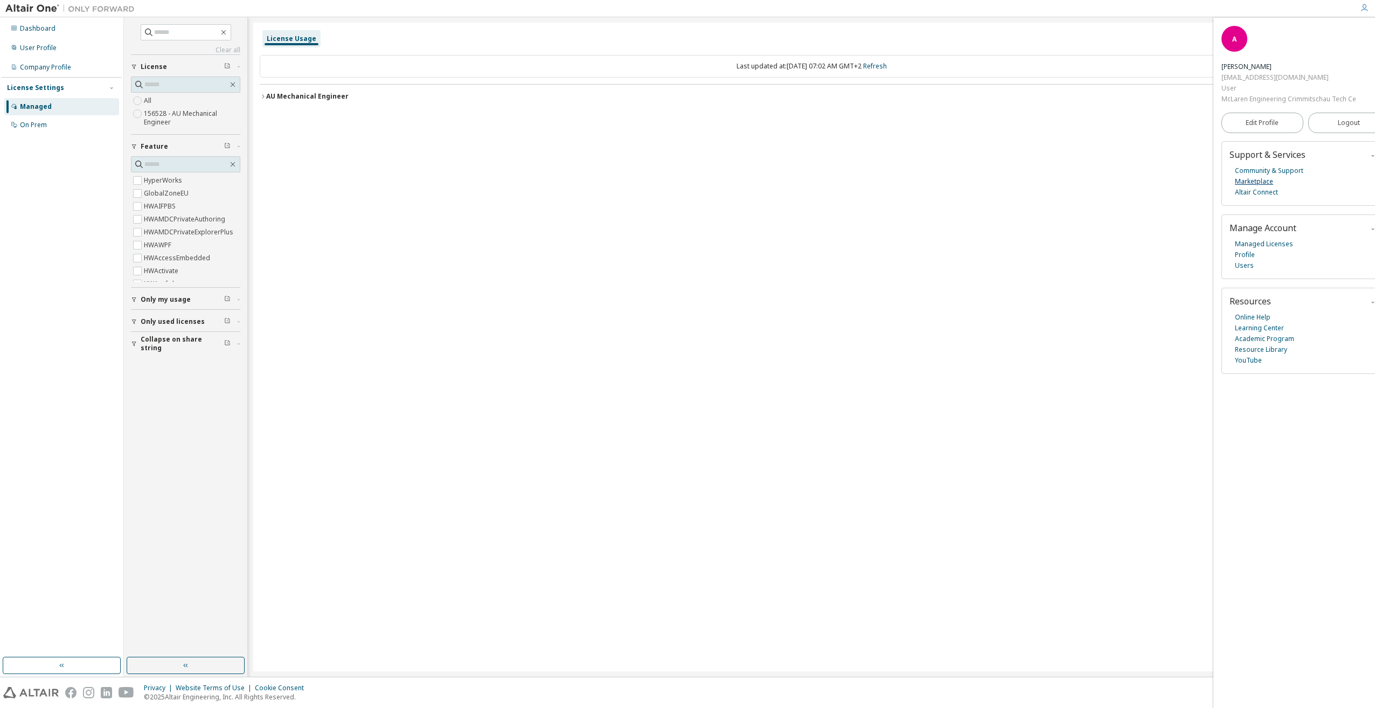 This screenshot has width=1375, height=708. What do you see at coordinates (1261, 123) in the screenshot?
I see `span: Edit Profile` at bounding box center [1261, 123].